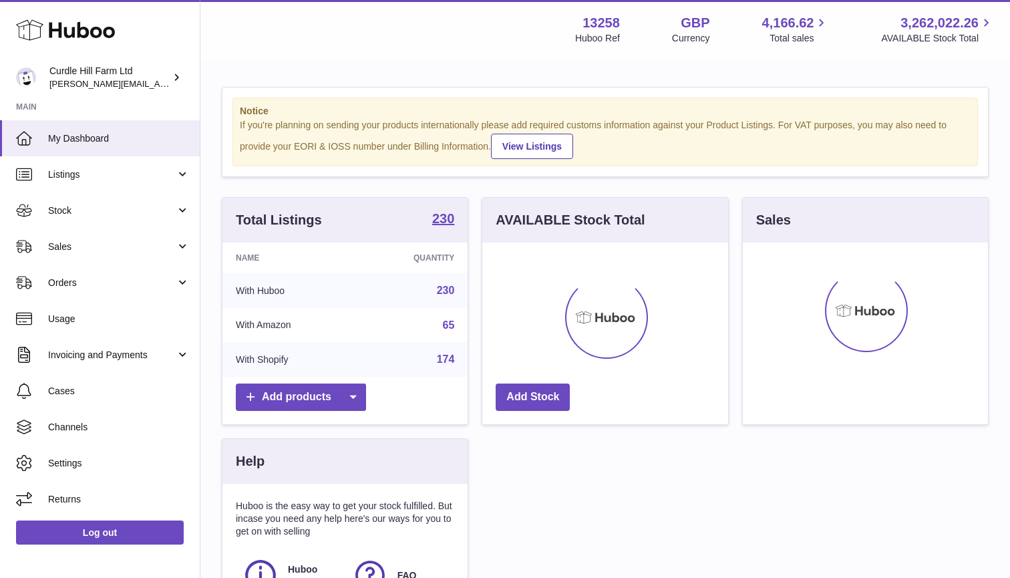 The height and width of the screenshot is (578, 1010). Describe the element at coordinates (788, 23) in the screenshot. I see `span: 4,166.62` at that location.